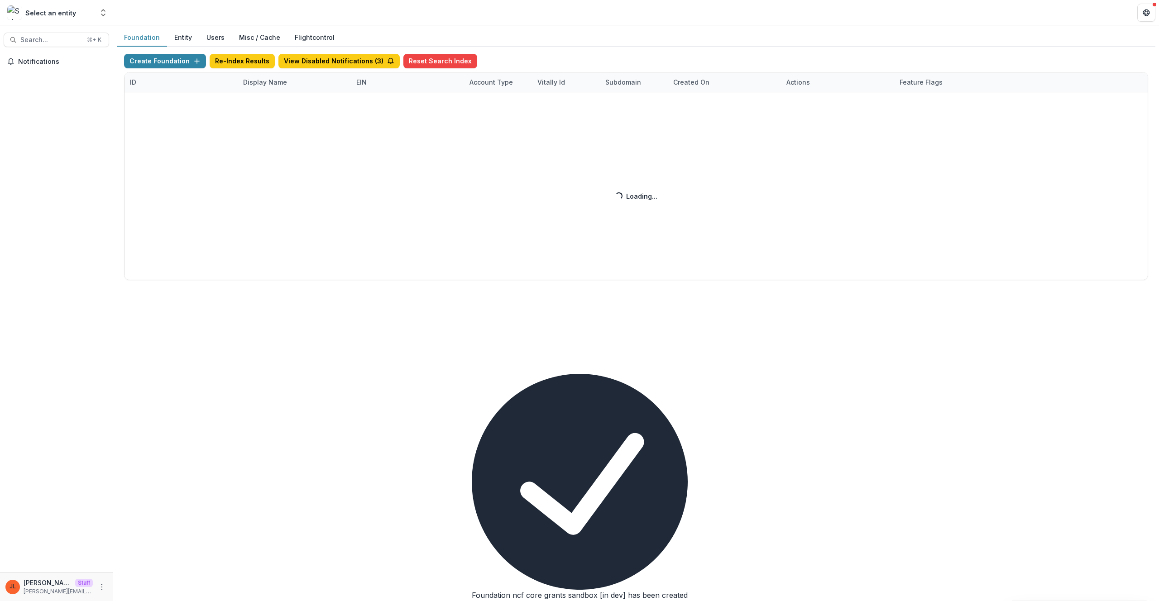  What do you see at coordinates (56, 62) in the screenshot?
I see `button: Notifications` at bounding box center [56, 62].